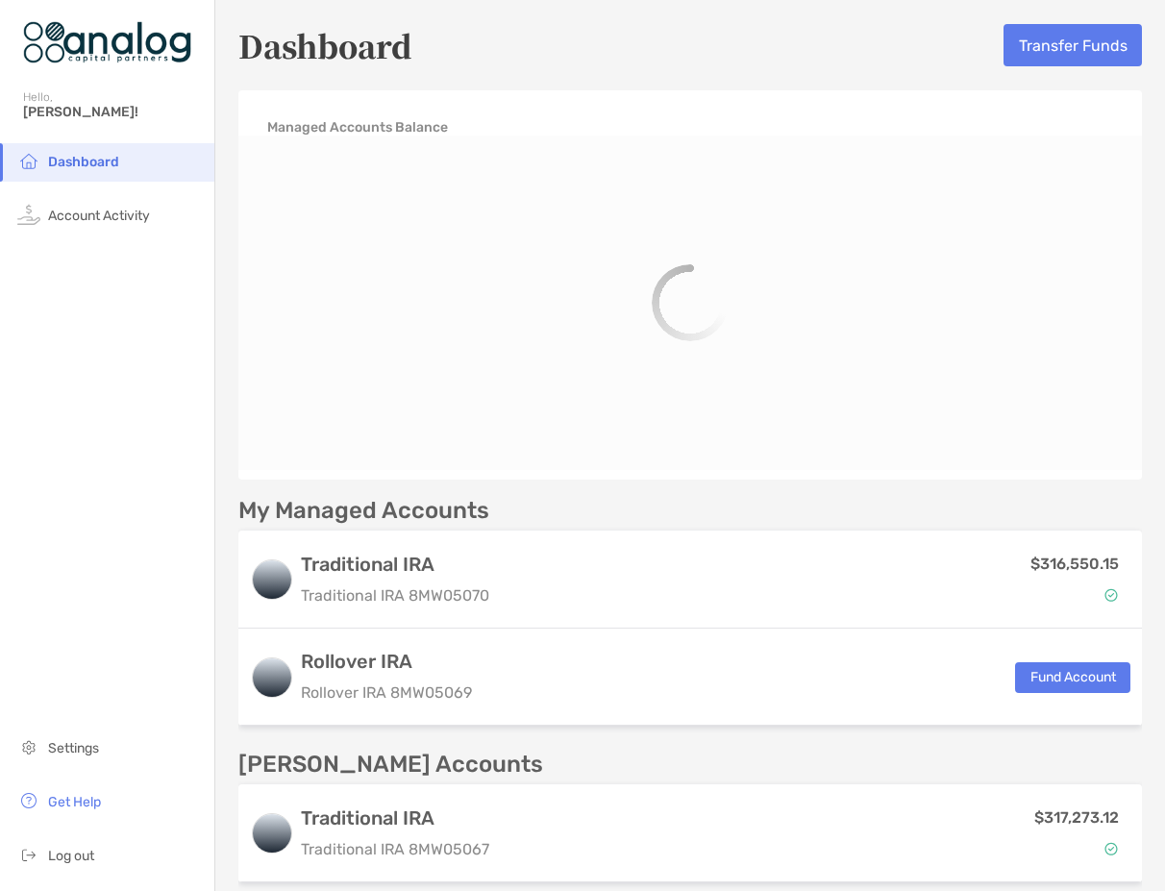 This screenshot has width=1165, height=891. What do you see at coordinates (1073, 678) in the screenshot?
I see `button: Fund Account` at bounding box center [1073, 678].